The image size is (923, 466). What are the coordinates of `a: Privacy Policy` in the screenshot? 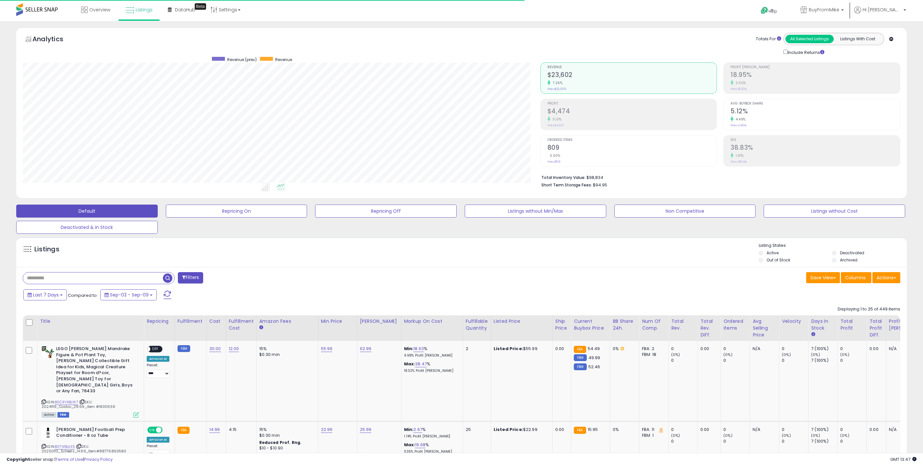 It's located at (98, 459).